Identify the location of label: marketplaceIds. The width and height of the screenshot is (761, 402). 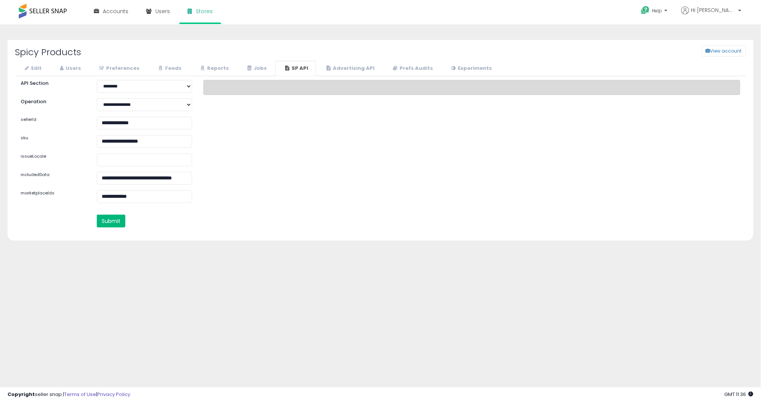
(53, 193).